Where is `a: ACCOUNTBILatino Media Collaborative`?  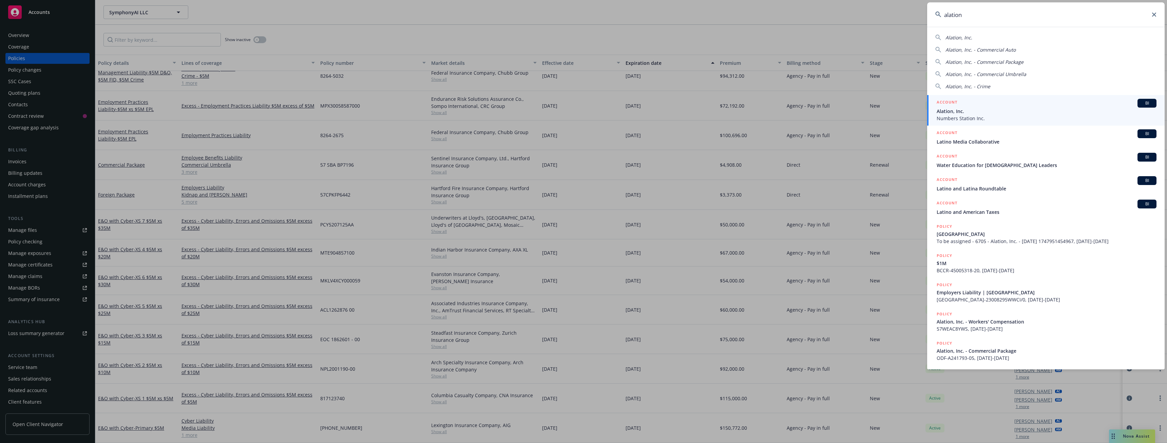
a: ACCOUNTBILatino Media Collaborative is located at coordinates (1046, 137).